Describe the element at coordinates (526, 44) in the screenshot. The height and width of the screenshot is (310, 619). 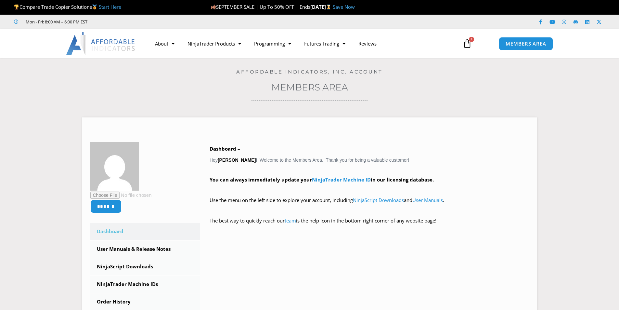
I see `span: MEMBERS AREA` at that location.